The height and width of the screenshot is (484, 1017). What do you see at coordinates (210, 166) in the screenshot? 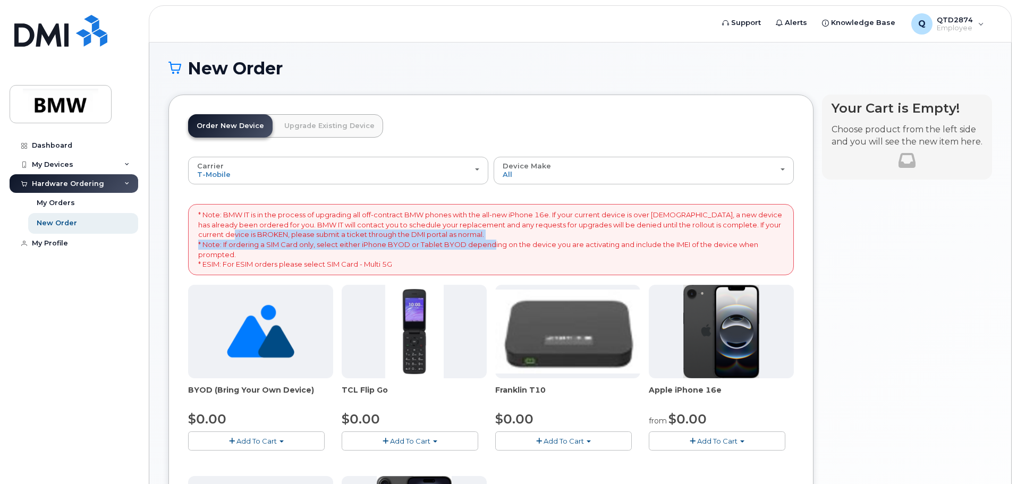
I see `span: Carrier` at bounding box center [210, 166].